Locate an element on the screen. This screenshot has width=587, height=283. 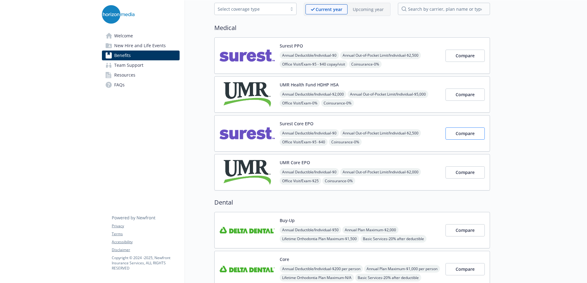
button: UMR Core EPO is located at coordinates (294, 163).